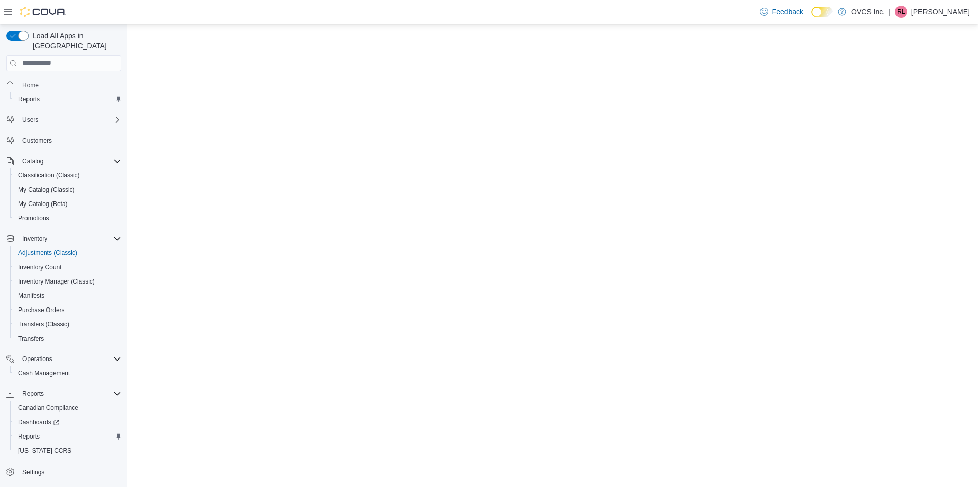 The image size is (978, 487). Describe the element at coordinates (44, 373) in the screenshot. I see `a: Cash Management` at that location.